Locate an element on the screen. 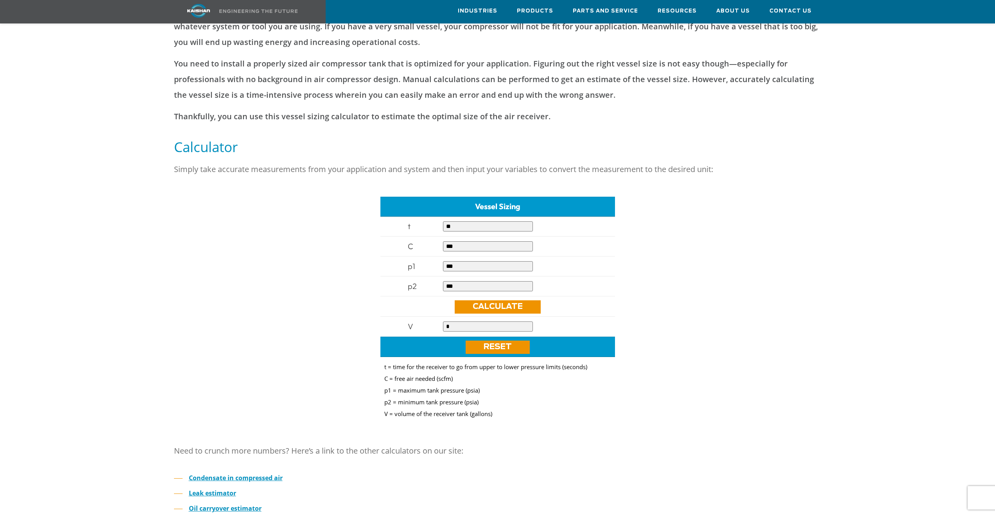  span: t is located at coordinates (409, 226).